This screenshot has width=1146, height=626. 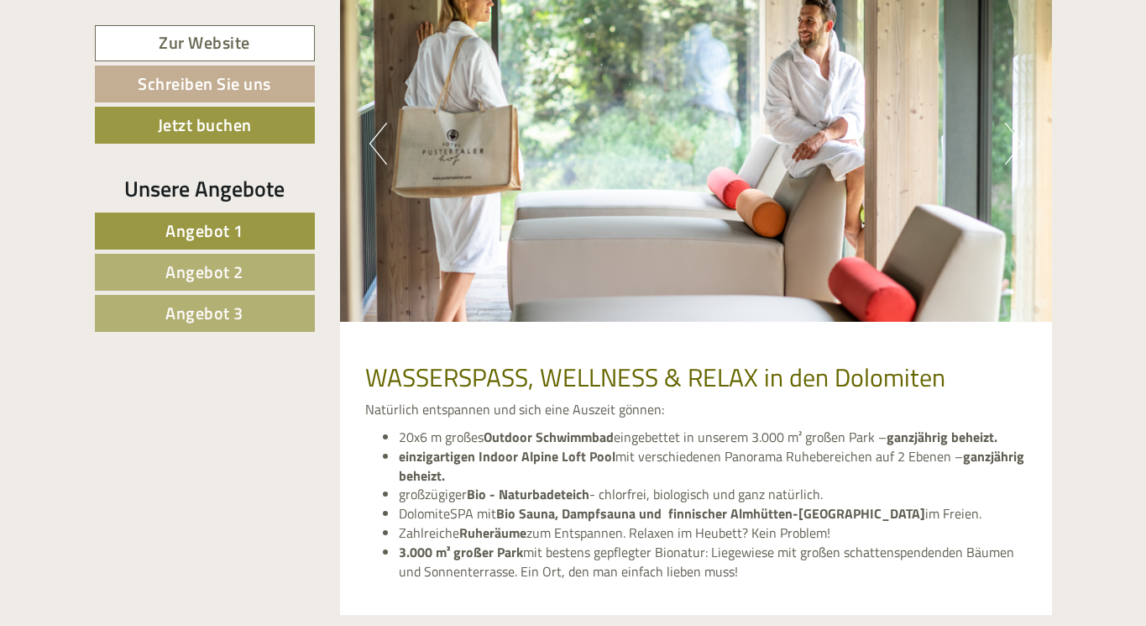 I want to click on li: 20x6 m großes eingebettet in unserem 3.000 m² großen Park –, so click(x=713, y=437).